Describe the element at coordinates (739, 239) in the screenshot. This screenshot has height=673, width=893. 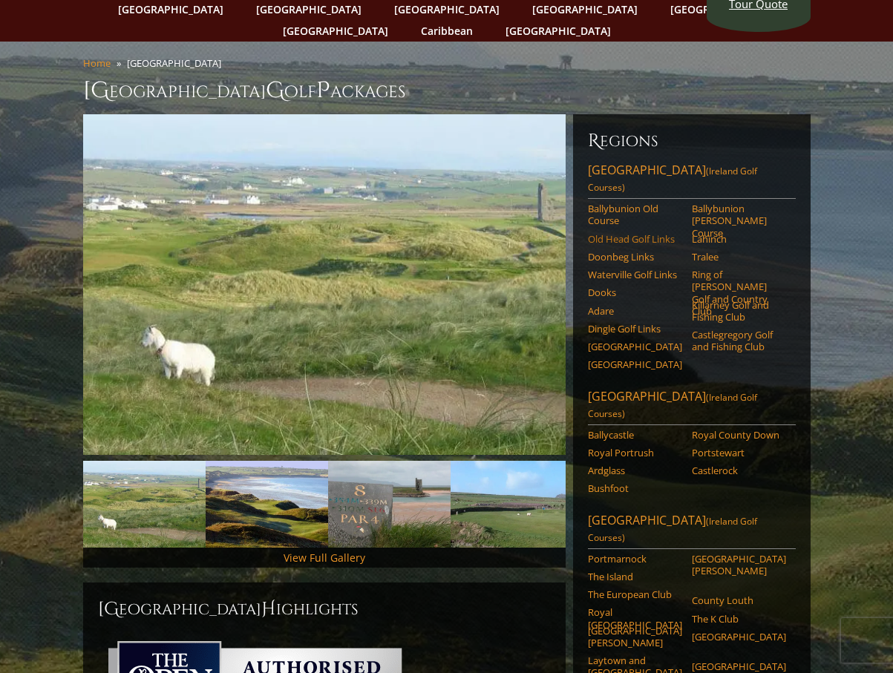
I see `a: Lahinch` at that location.